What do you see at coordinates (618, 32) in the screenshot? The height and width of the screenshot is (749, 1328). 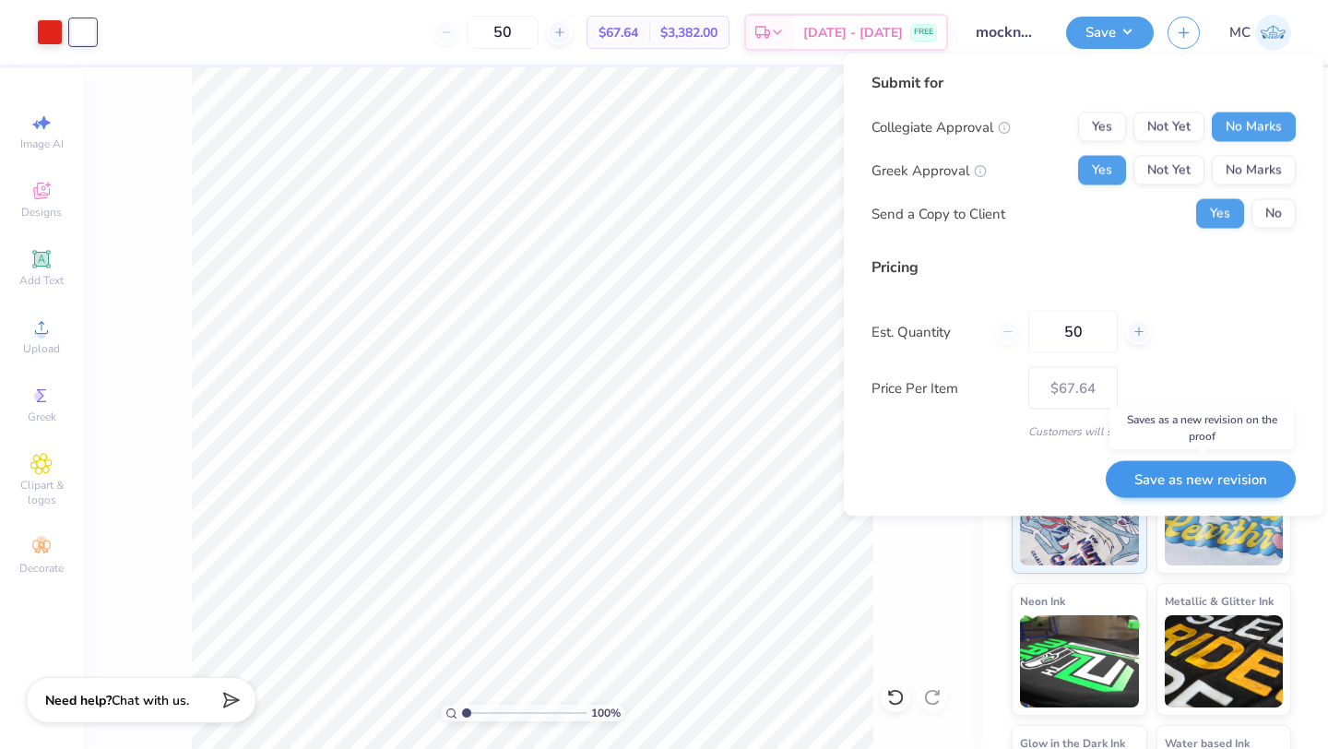 I see `span: $67.64` at bounding box center [618, 32].